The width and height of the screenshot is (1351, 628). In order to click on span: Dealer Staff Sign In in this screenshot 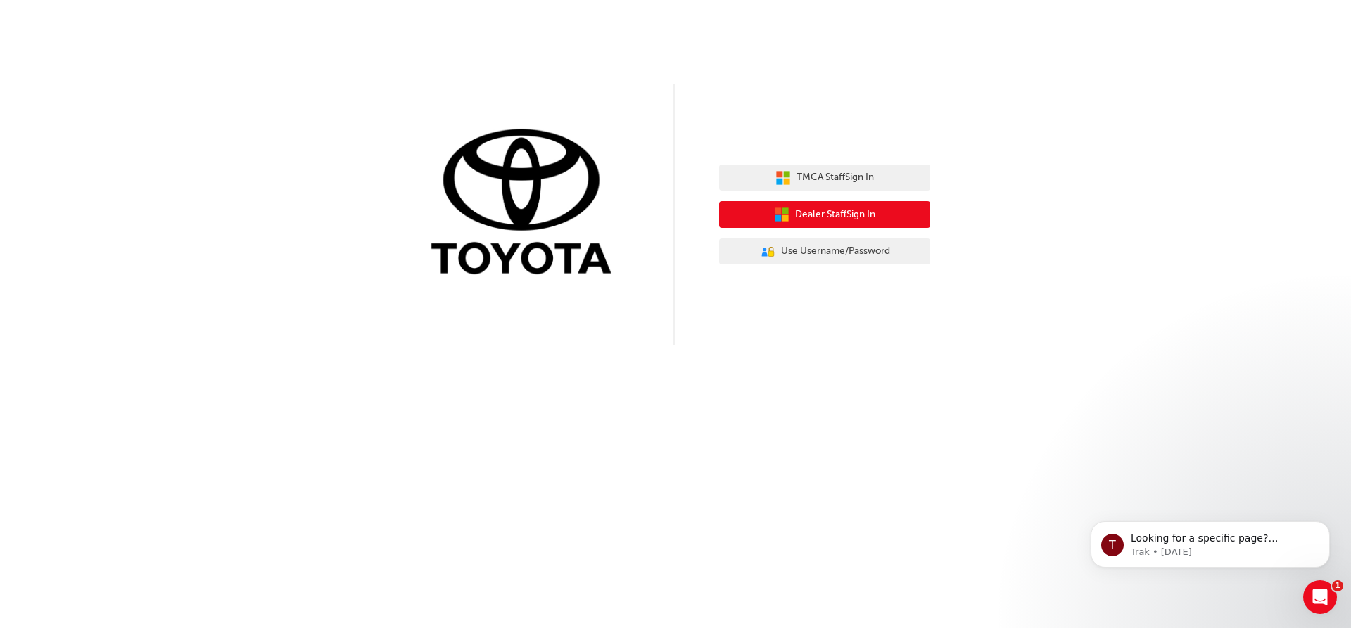, I will do `click(835, 215)`.